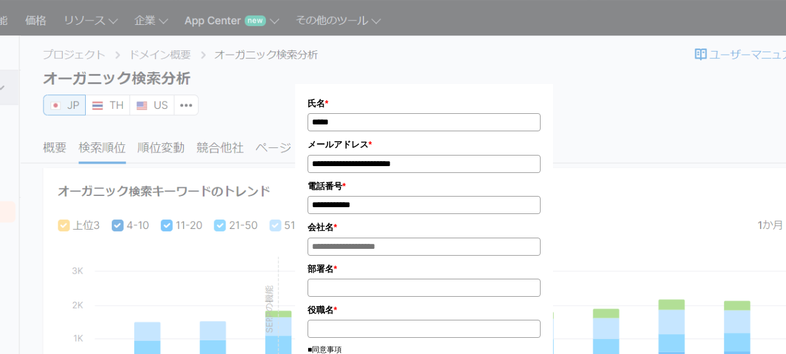 The image size is (786, 354). What do you see at coordinates (424, 103) in the screenshot?
I see `label: 氏名` at bounding box center [424, 103].